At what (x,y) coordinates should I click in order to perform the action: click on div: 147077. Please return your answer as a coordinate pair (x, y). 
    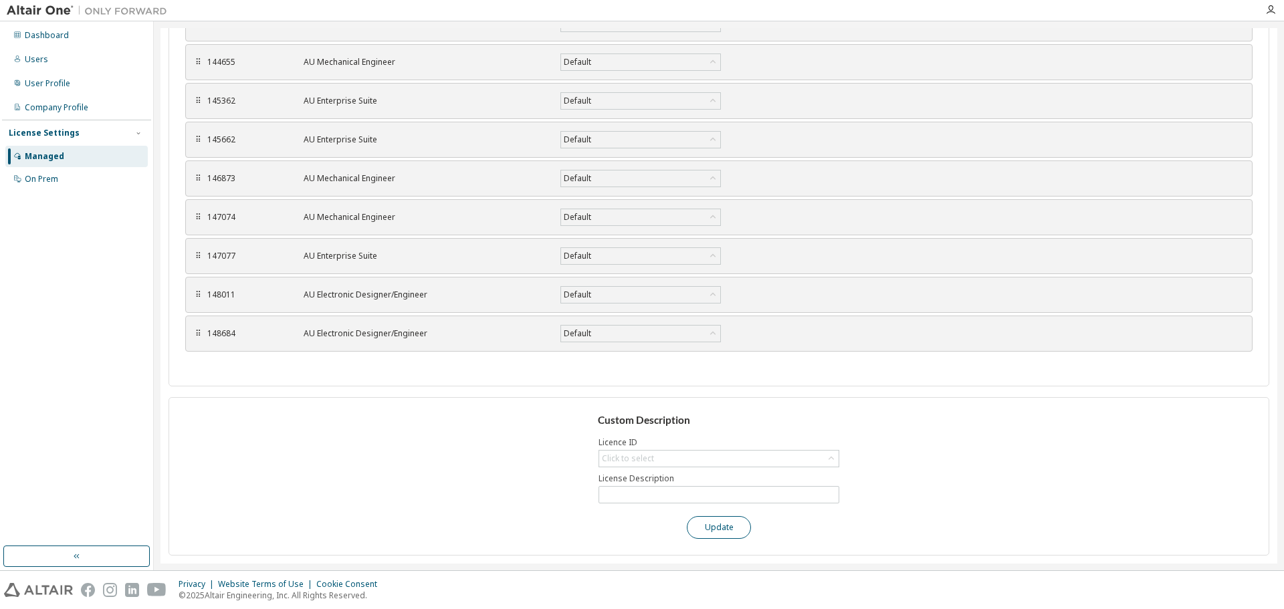
    Looking at the image, I should click on (247, 256).